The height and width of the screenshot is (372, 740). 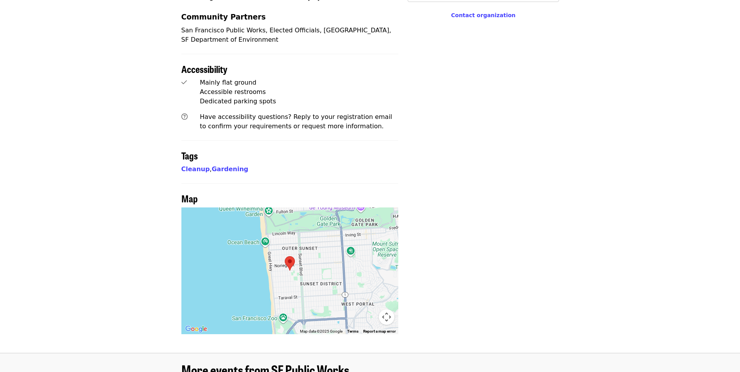 What do you see at coordinates (230, 169) in the screenshot?
I see `a: Gardening` at bounding box center [230, 169].